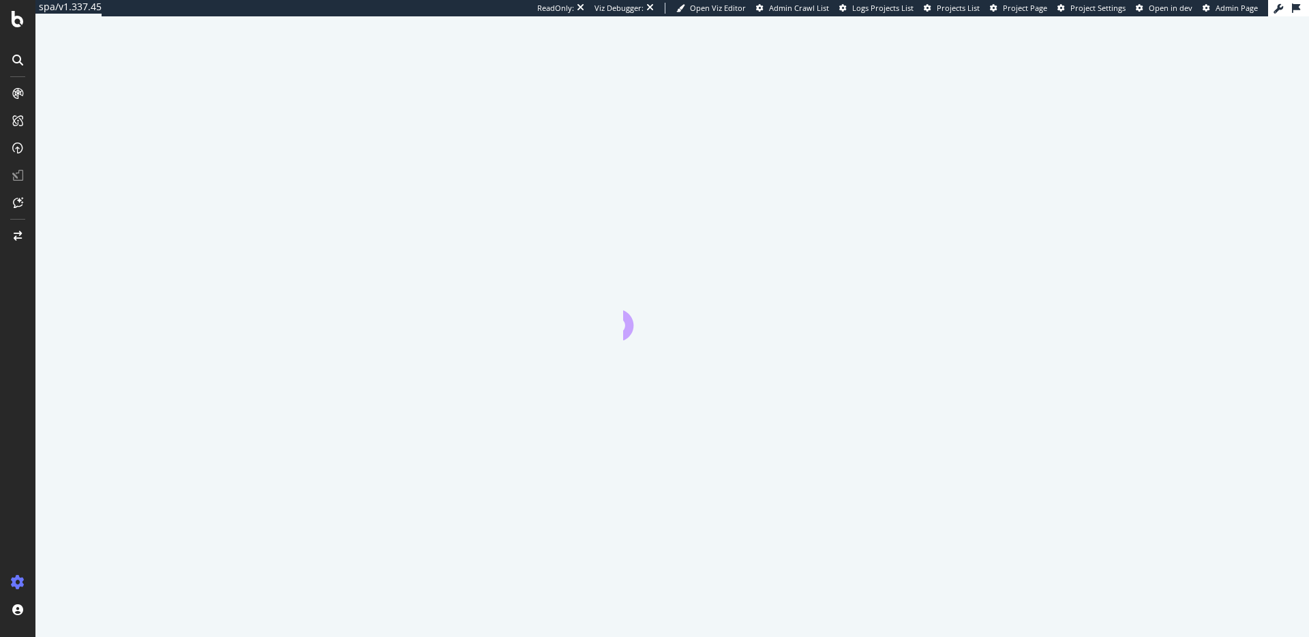  What do you see at coordinates (1098, 8) in the screenshot?
I see `span: Project Settings` at bounding box center [1098, 8].